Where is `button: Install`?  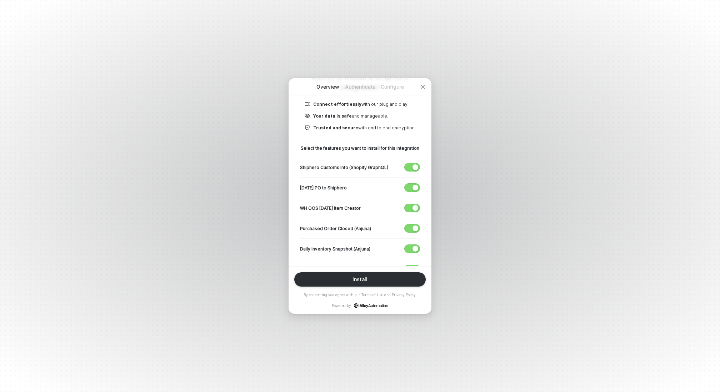 button: Install is located at coordinates (360, 279).